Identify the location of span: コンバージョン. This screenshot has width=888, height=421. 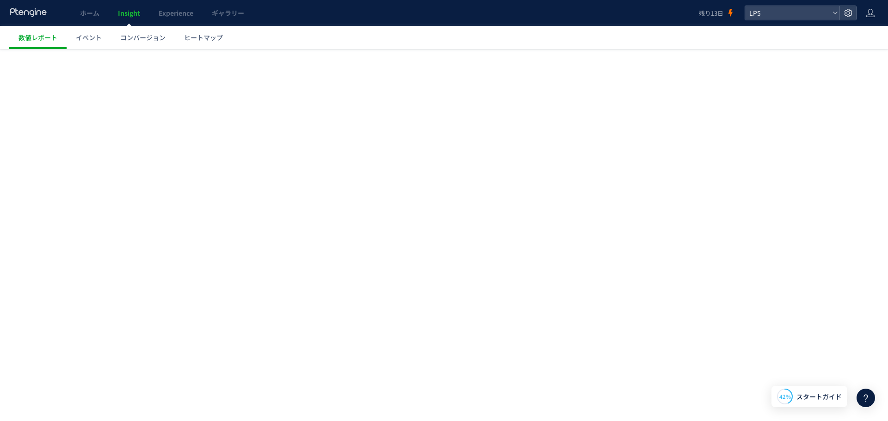
(143, 37).